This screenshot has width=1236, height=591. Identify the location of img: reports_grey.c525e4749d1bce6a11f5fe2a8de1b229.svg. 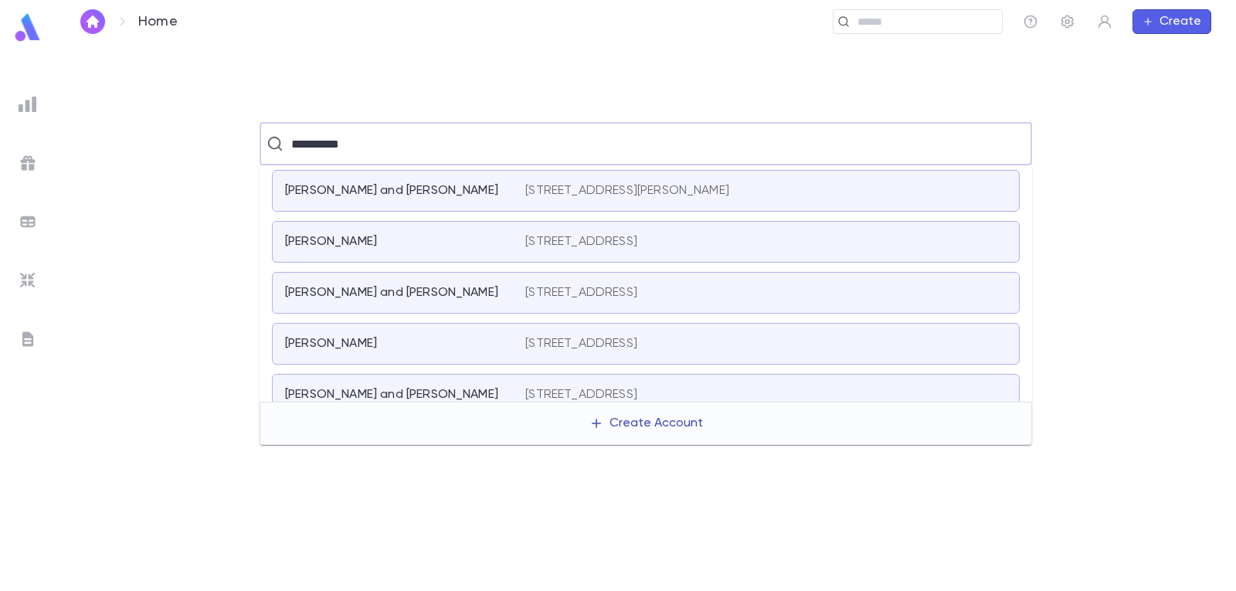
(28, 104).